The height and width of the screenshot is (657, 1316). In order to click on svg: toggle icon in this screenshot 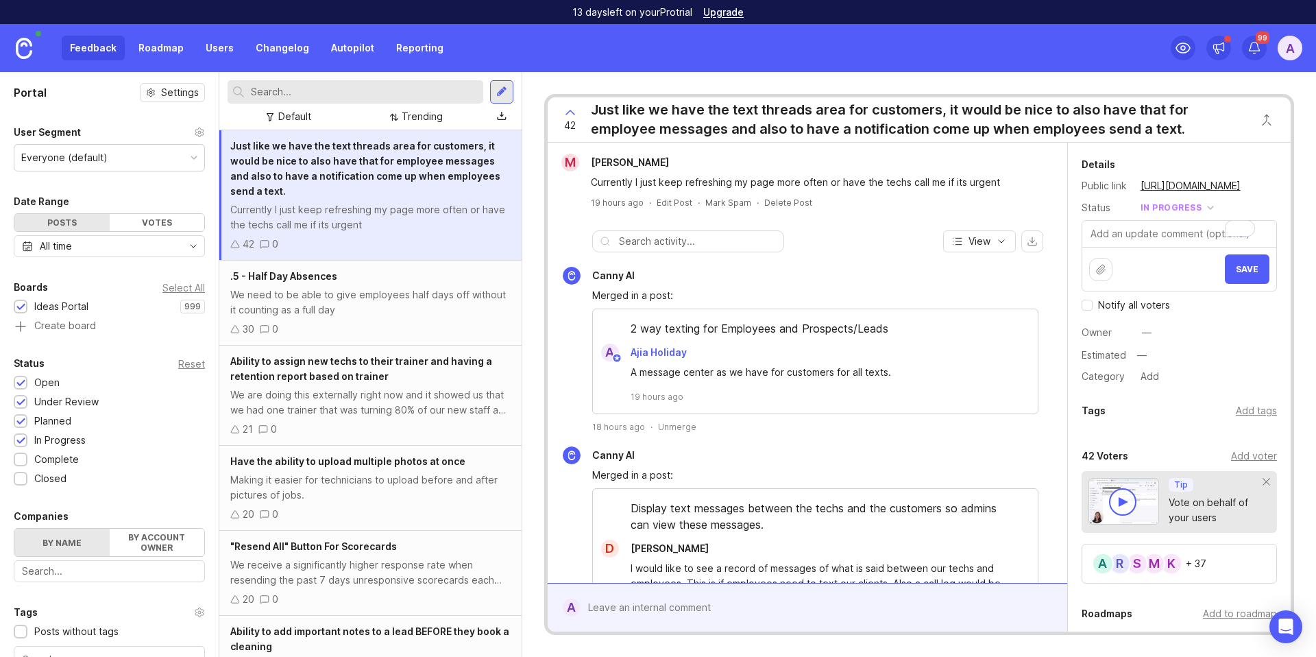, I will do `click(193, 246)`.